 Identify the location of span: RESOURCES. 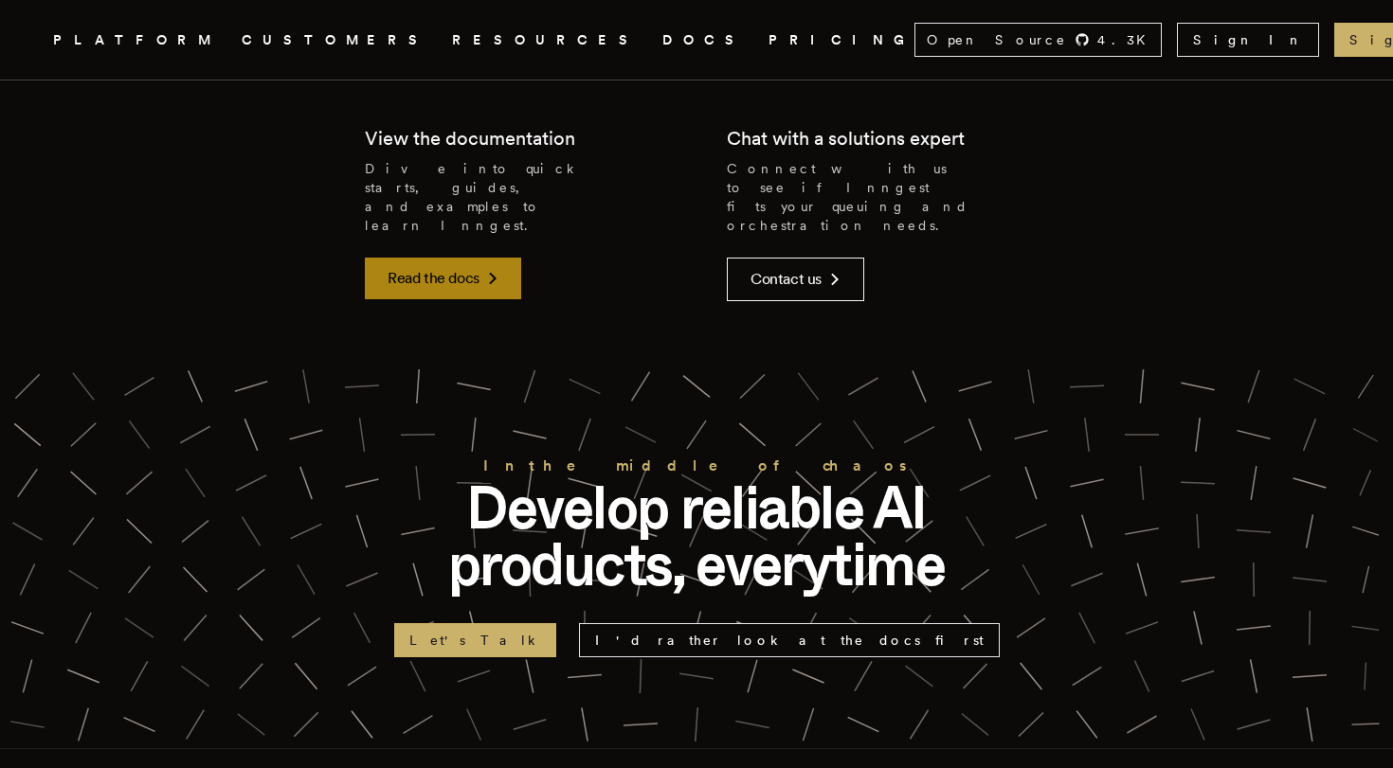
(546, 40).